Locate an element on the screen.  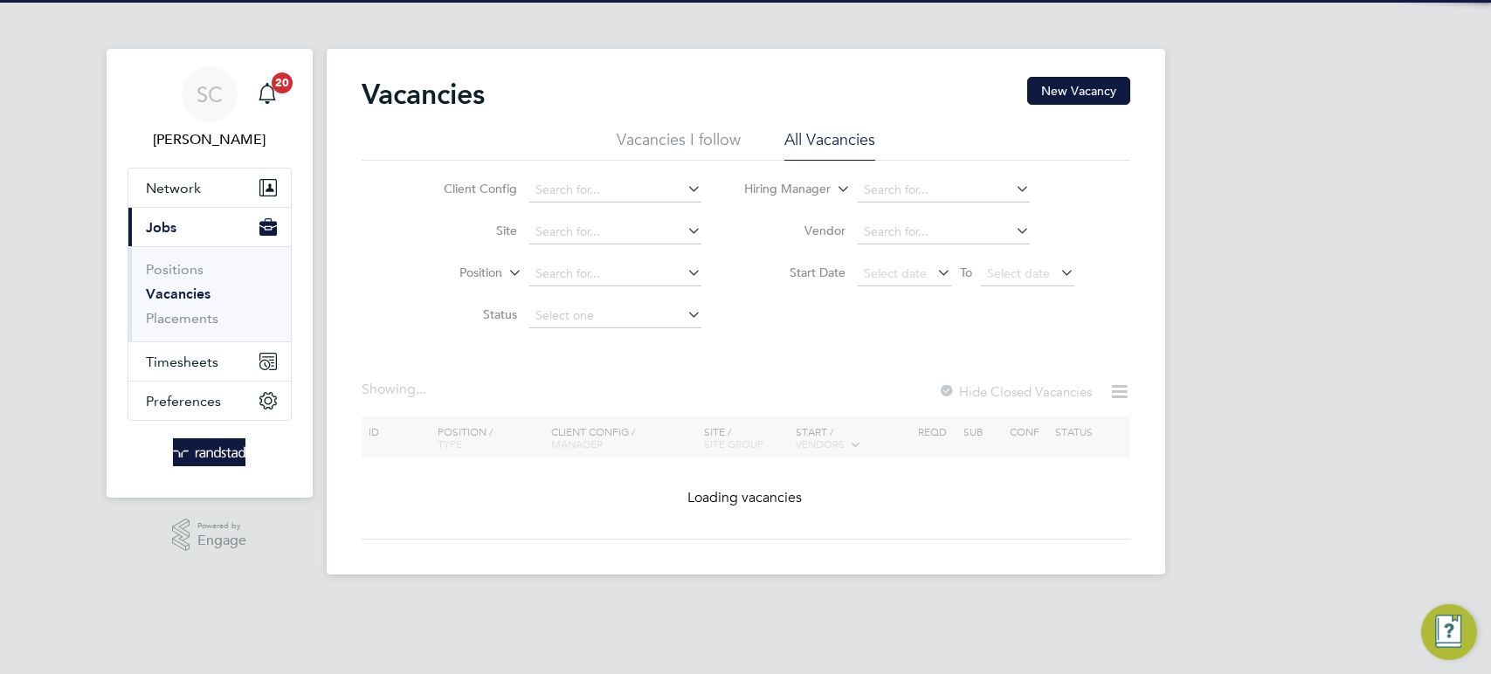
span: Sallie Cutts is located at coordinates (210, 140).